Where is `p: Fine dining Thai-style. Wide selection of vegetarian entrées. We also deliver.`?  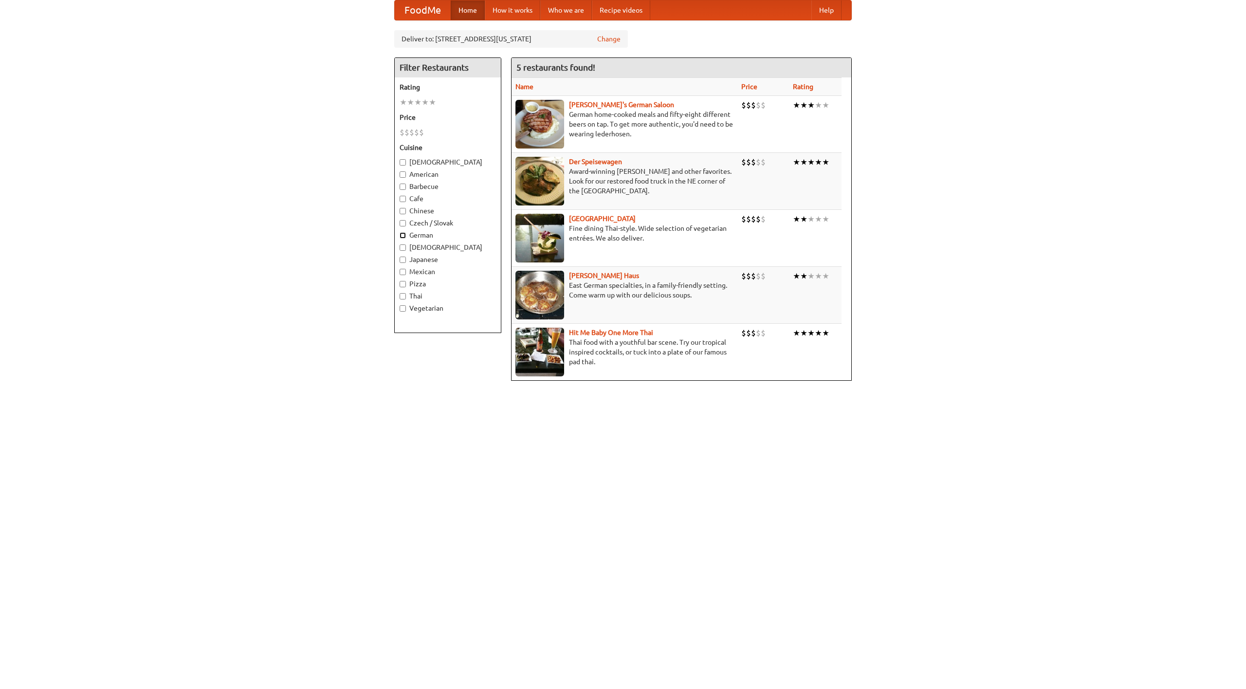
p: Fine dining Thai-style. Wide selection of vegetarian entrées. We also deliver. is located at coordinates (625, 233).